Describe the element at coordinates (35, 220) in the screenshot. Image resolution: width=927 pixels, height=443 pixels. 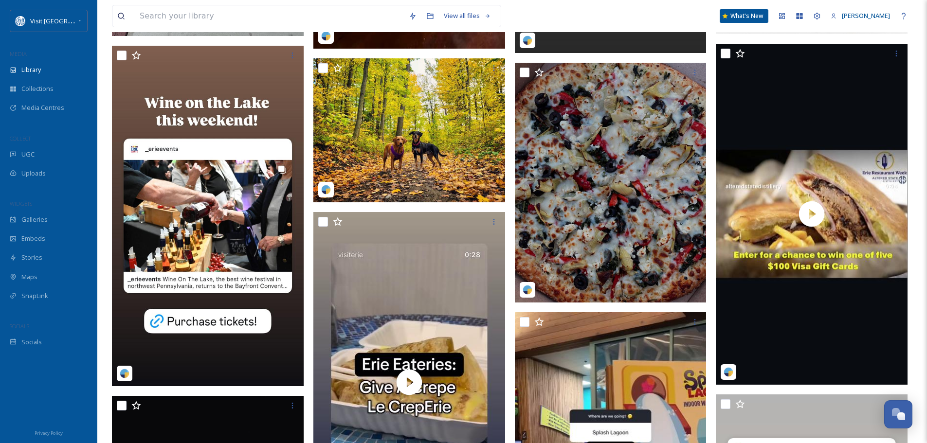
I see `span: Galleries` at that location.